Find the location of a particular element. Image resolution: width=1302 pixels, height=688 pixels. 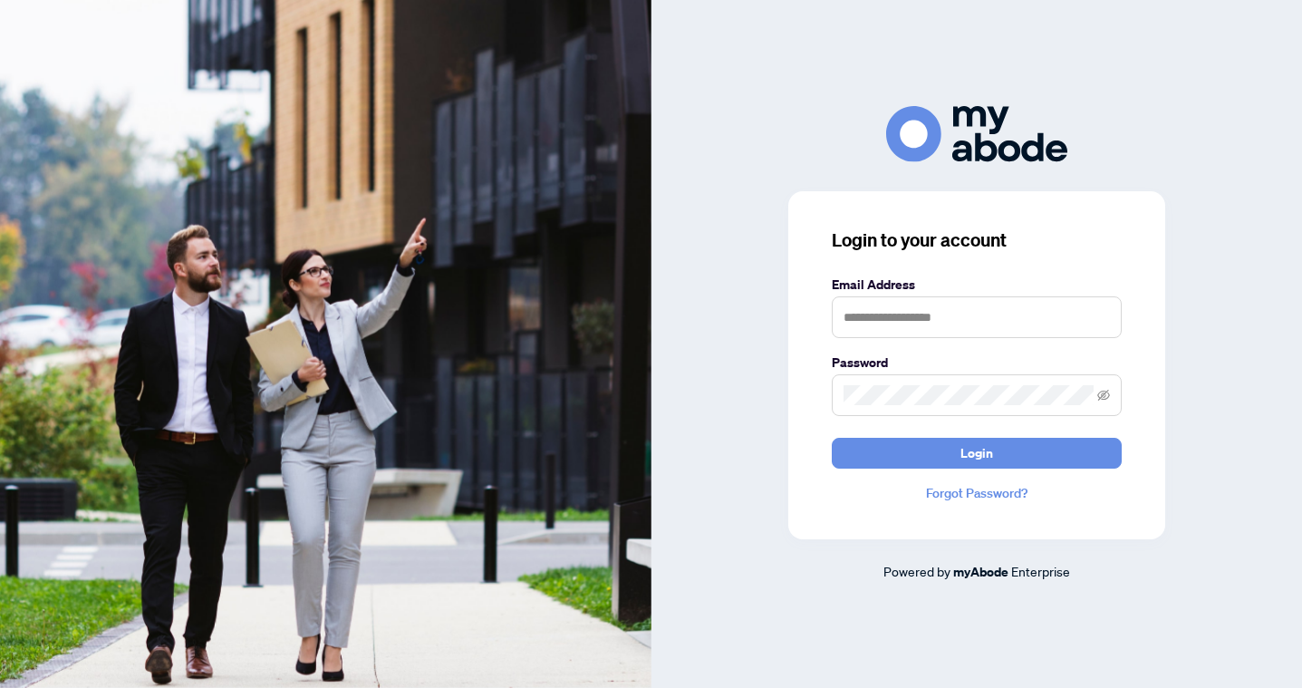

span: eye-invisible is located at coordinates (1104, 395).